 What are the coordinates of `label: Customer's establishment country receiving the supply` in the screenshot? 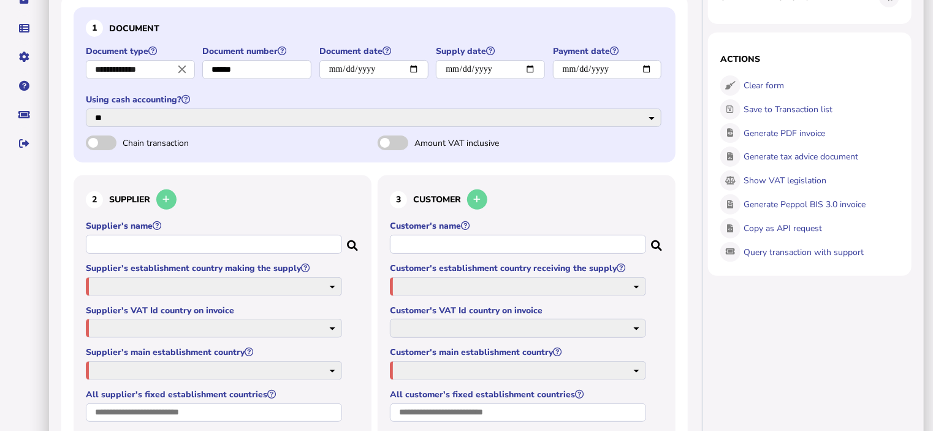 It's located at (518, 268).